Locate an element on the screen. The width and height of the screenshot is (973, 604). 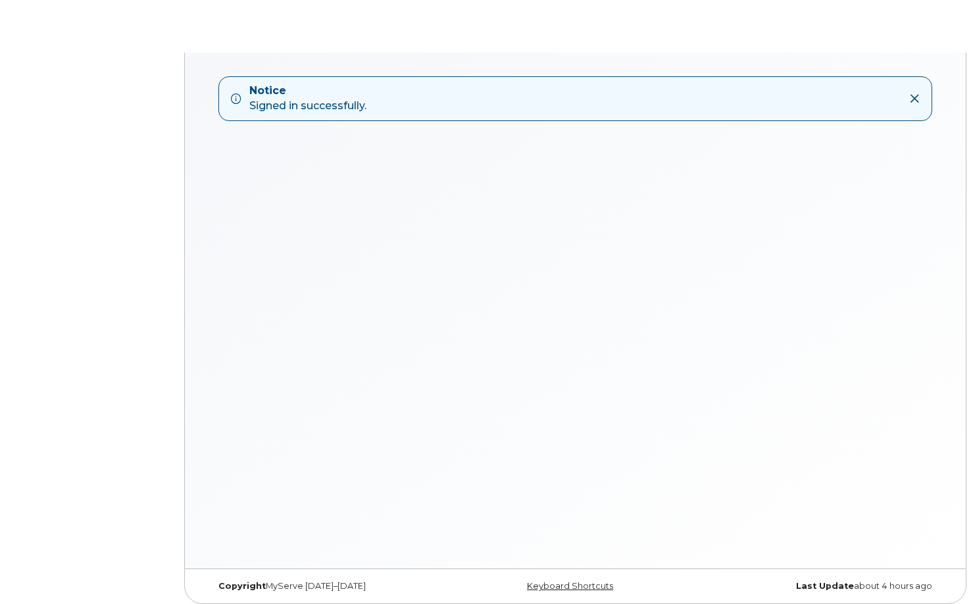
div: Signed in successfully. is located at coordinates (308, 99).